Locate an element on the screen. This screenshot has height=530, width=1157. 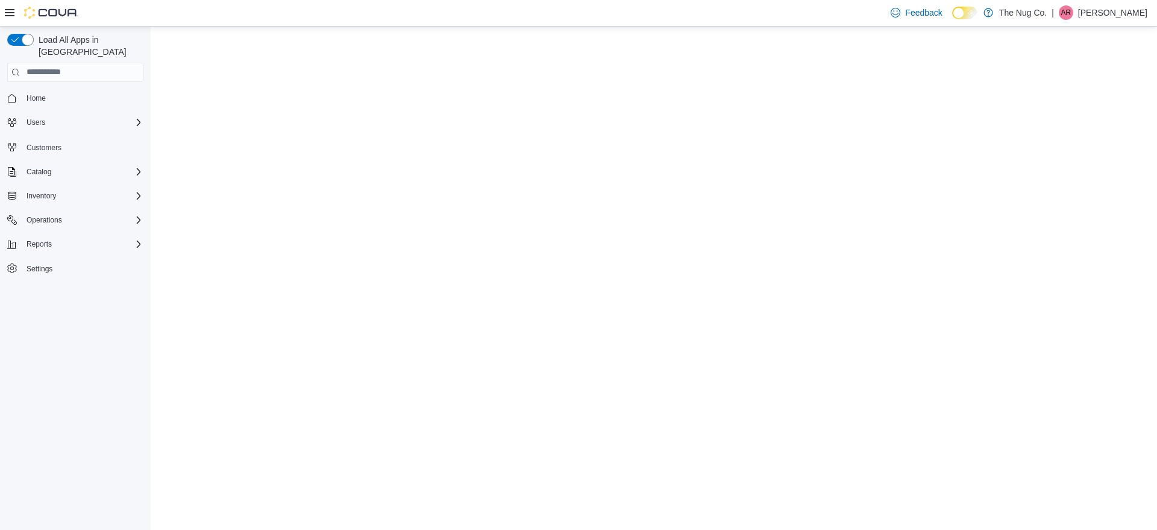
span: AR is located at coordinates (1066, 13).